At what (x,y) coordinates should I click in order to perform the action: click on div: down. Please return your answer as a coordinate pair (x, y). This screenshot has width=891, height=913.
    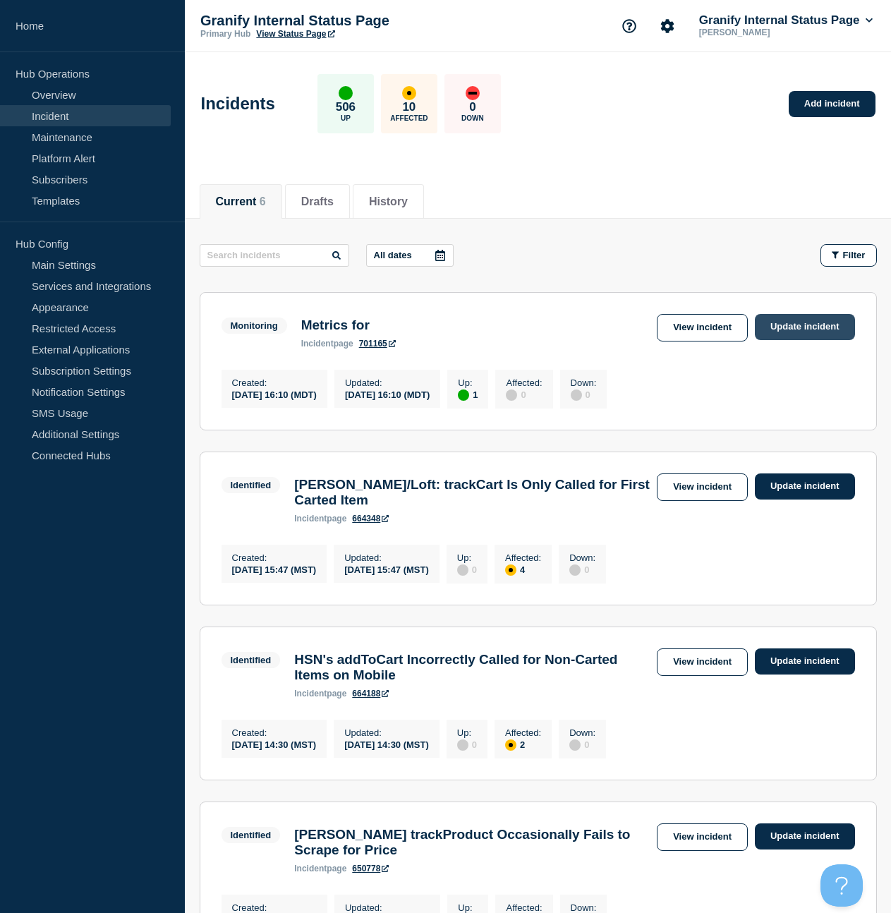
    Looking at the image, I should click on (472, 93).